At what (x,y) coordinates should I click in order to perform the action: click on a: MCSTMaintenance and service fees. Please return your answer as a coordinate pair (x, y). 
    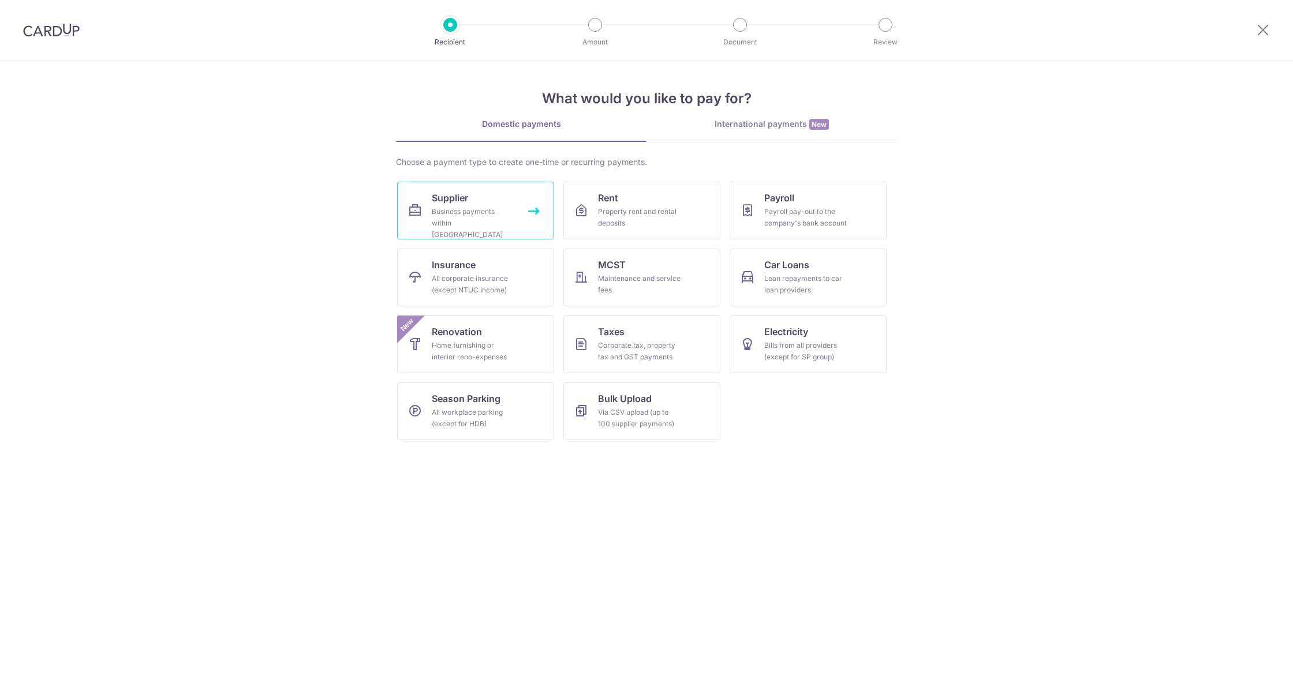
    Looking at the image, I should click on (642, 278).